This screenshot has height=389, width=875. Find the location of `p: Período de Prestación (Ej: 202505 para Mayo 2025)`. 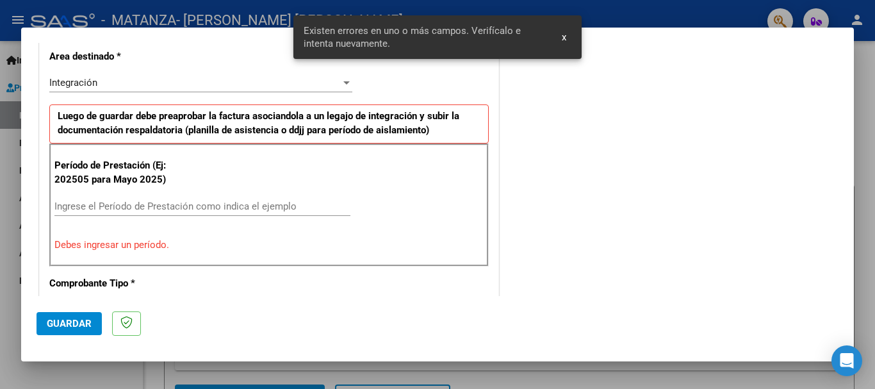

p: Período de Prestación (Ej: 202505 para Mayo 2025) is located at coordinates (118, 172).